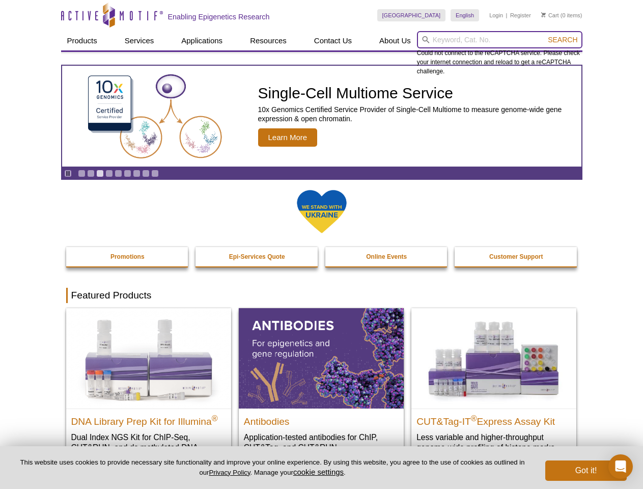 This screenshot has height=489, width=643. Describe the element at coordinates (136, 173) in the screenshot. I see `a: Go to slide 7` at that location.